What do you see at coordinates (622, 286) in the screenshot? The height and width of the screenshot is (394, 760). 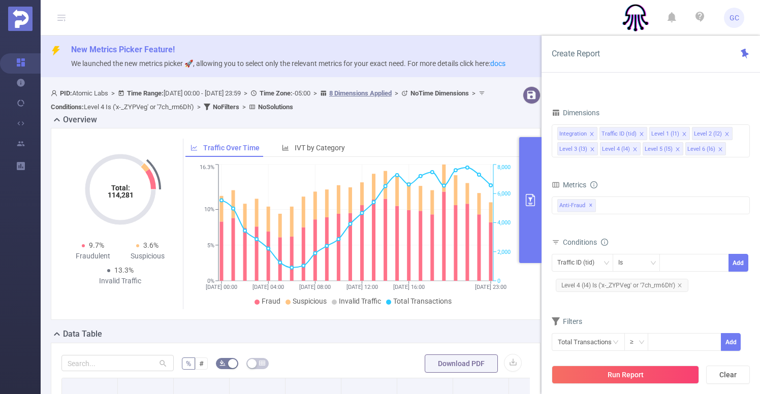 I see `span: Level 4 (l4) Is ('x-_ZYPVeg' or '7ch_rm6Dh')` at bounding box center [622, 286].